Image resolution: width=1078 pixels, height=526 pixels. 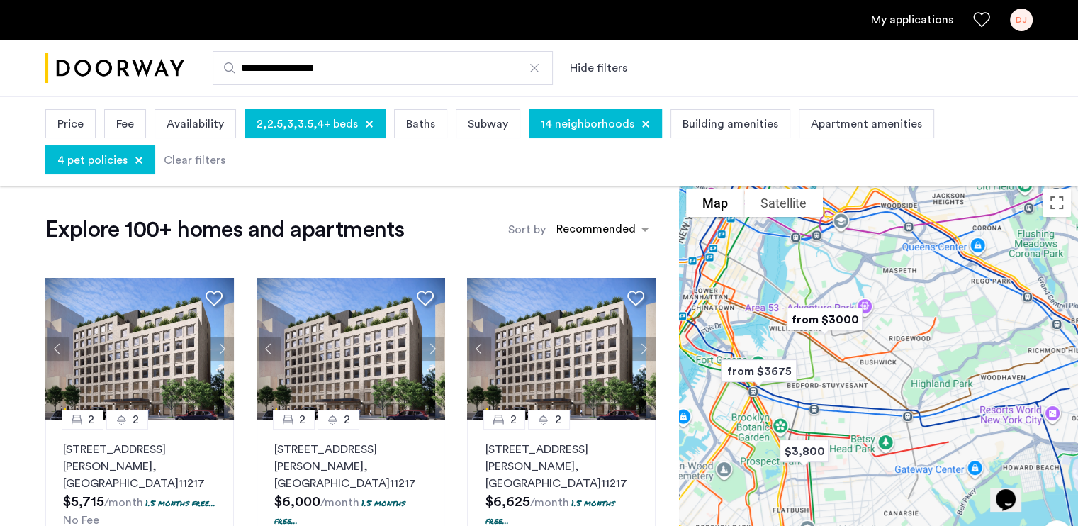 What do you see at coordinates (297, 502) in the screenshot?
I see `span: $6,000` at bounding box center [297, 502].